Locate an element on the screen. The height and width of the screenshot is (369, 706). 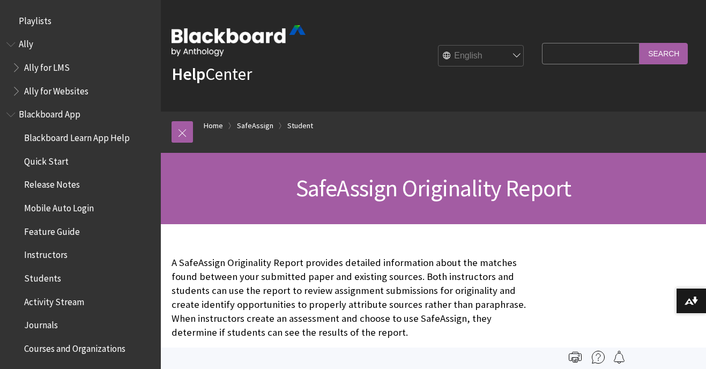
a: Home is located at coordinates (213, 125).